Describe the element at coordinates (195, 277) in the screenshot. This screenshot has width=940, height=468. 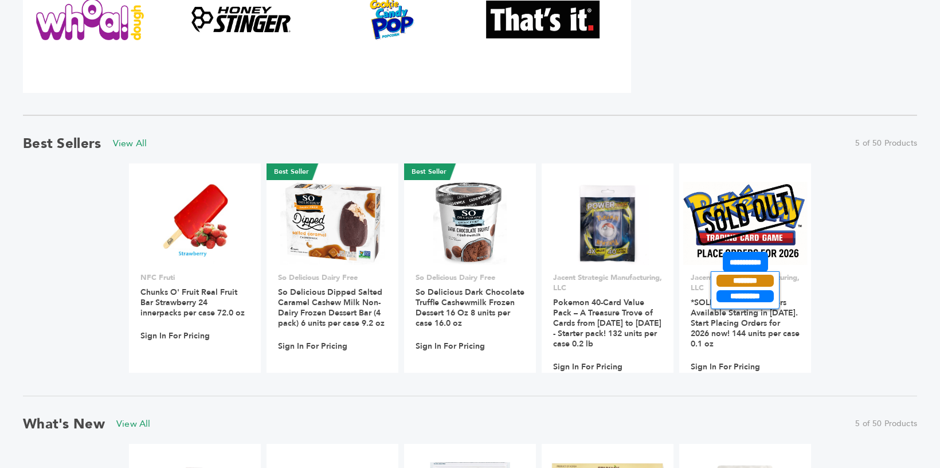
I see `p: NFC Fruti` at that location.